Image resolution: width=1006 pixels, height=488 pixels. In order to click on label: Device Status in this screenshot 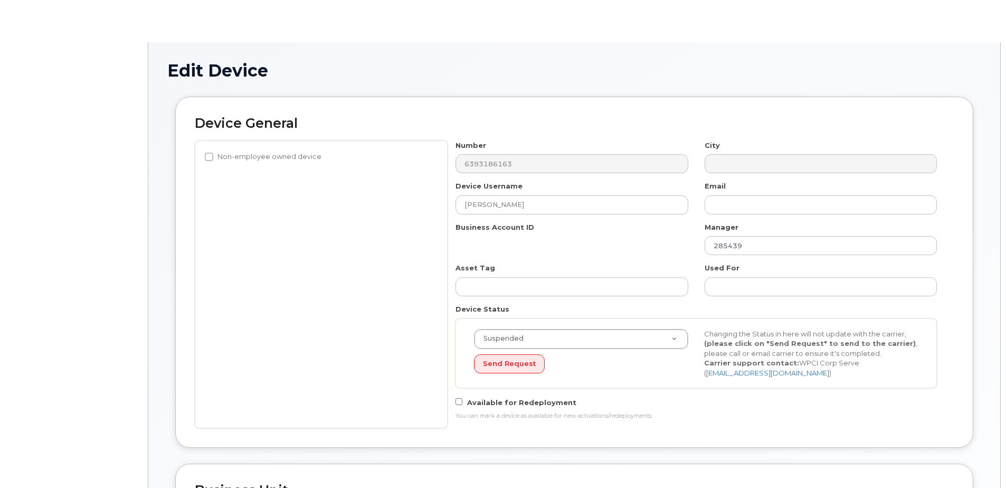, I will do `click(482, 309)`.